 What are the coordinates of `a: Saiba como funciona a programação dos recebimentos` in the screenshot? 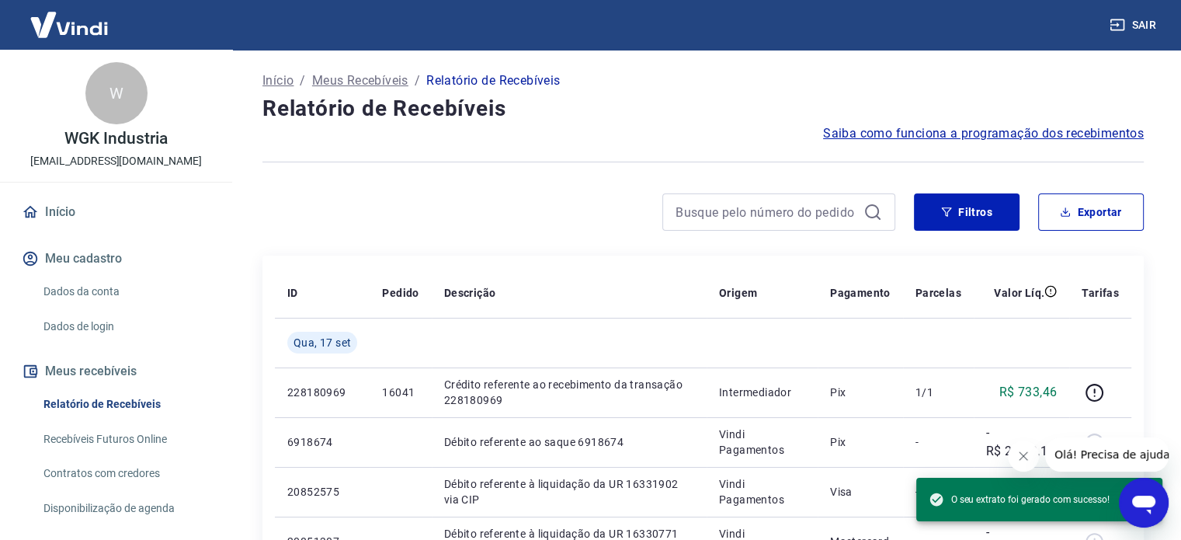 It's located at (983, 134).